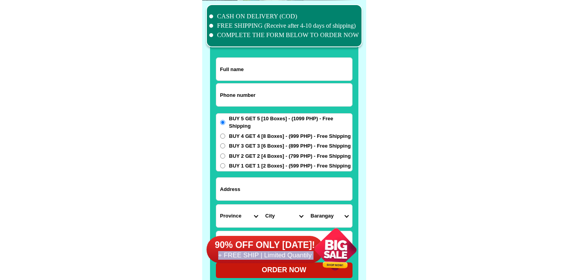 This screenshot has width=568, height=280. I want to click on select: Select province, so click(239, 216).